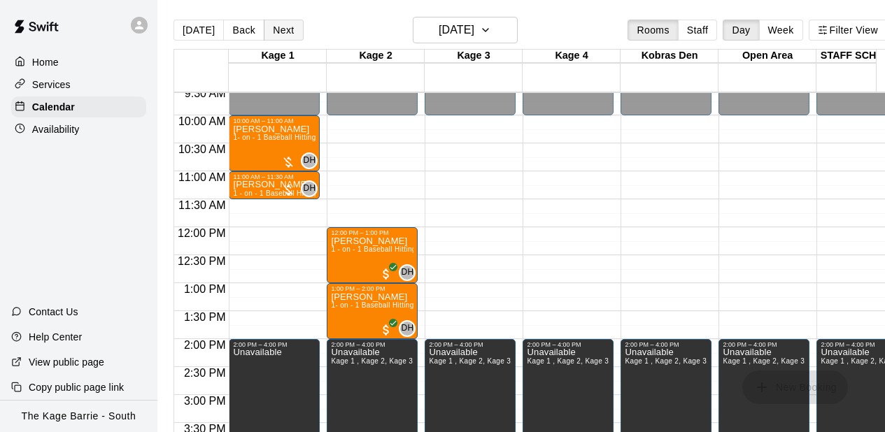  What do you see at coordinates (202, 205) in the screenshot?
I see `span: 11:30 AM` at bounding box center [202, 205].